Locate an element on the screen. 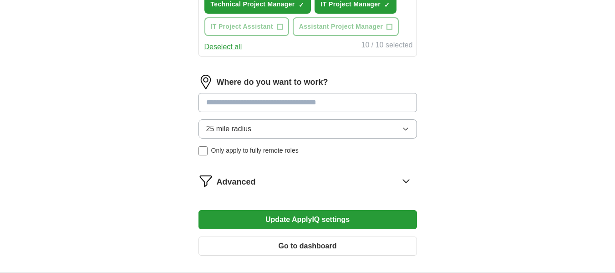  input: Only apply to fully remote roles is located at coordinates (203, 151).